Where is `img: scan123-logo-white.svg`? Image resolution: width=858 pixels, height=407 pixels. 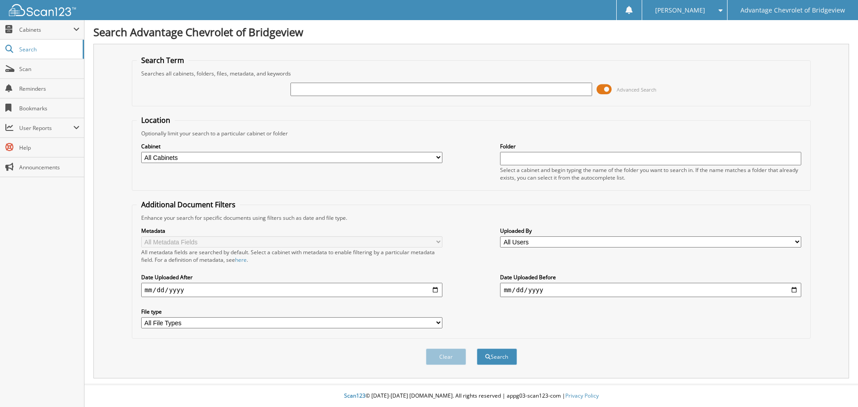 img: scan123-logo-white.svg is located at coordinates (42, 10).